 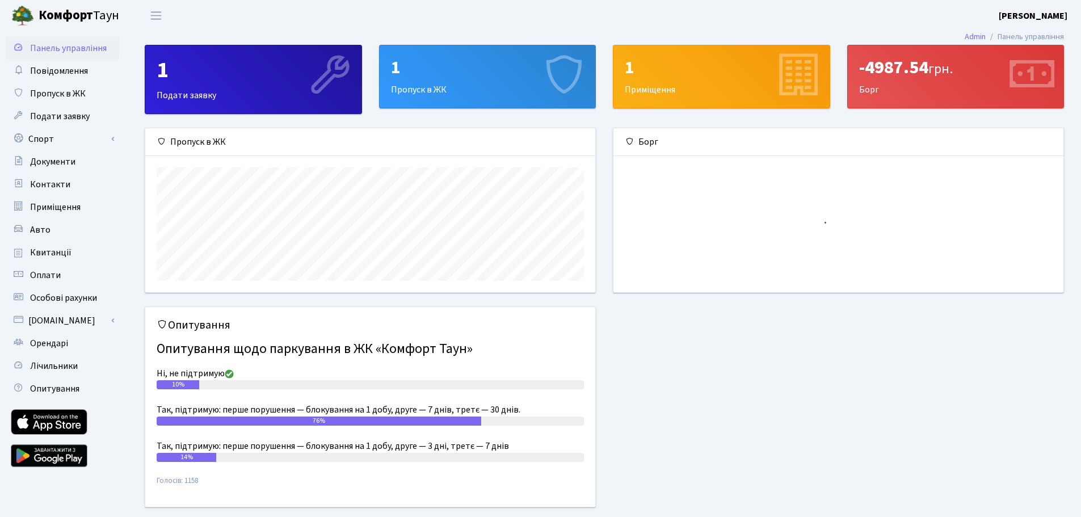 I want to click on div: Приміщення, so click(x=721, y=77).